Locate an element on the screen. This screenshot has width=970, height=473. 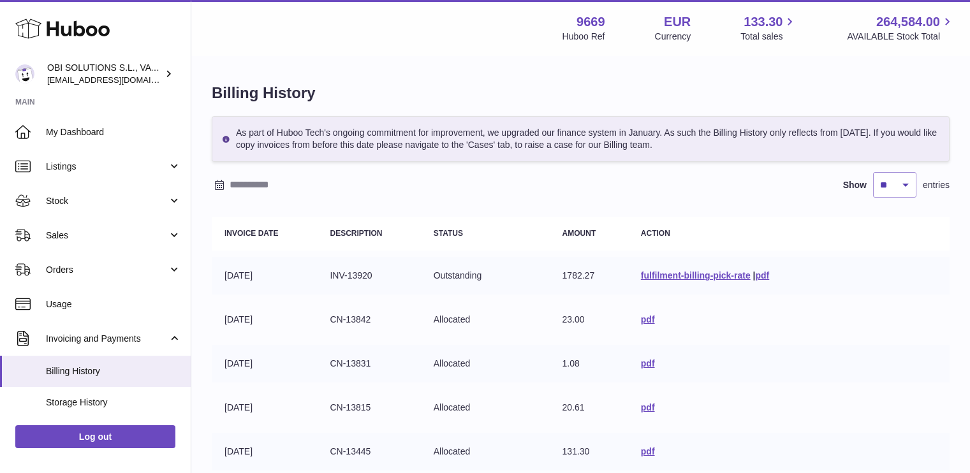
span: My Dashboard is located at coordinates (113, 132).